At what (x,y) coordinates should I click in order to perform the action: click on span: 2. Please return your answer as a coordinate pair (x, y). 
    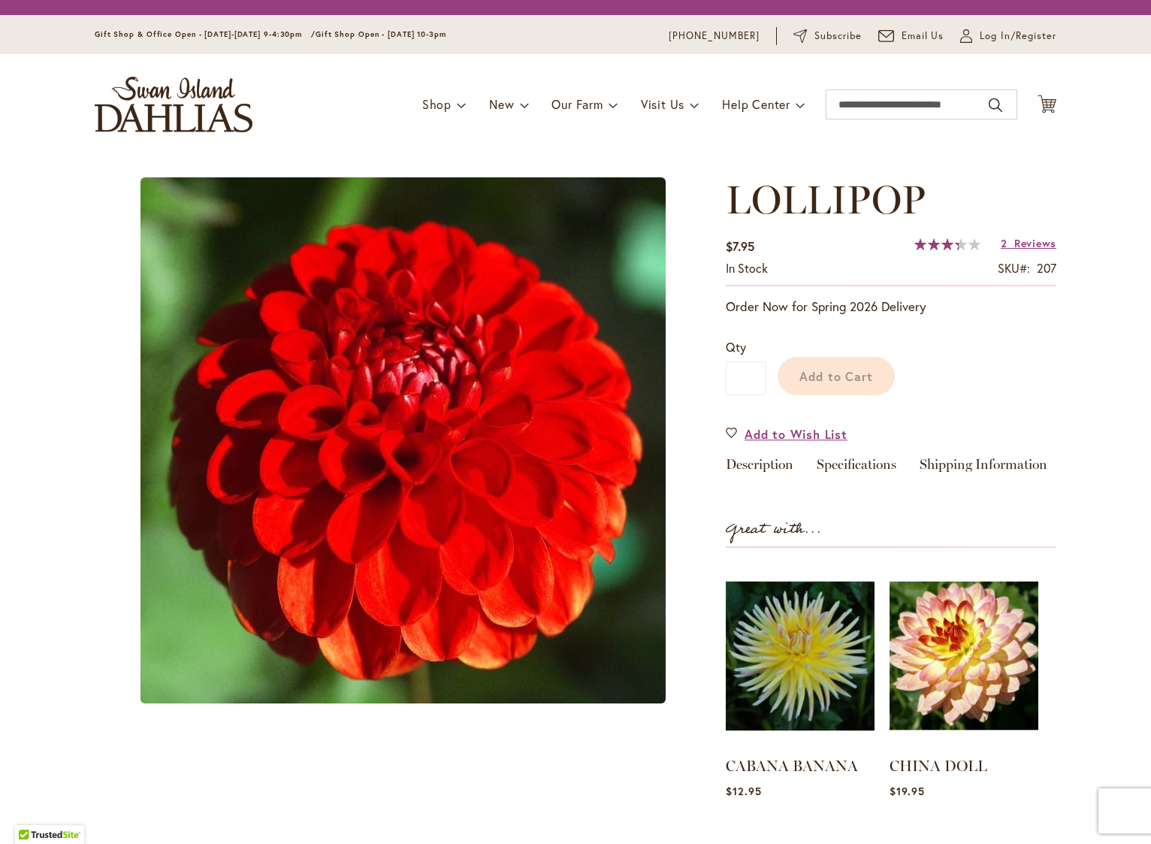
    Looking at the image, I should click on (1004, 243).